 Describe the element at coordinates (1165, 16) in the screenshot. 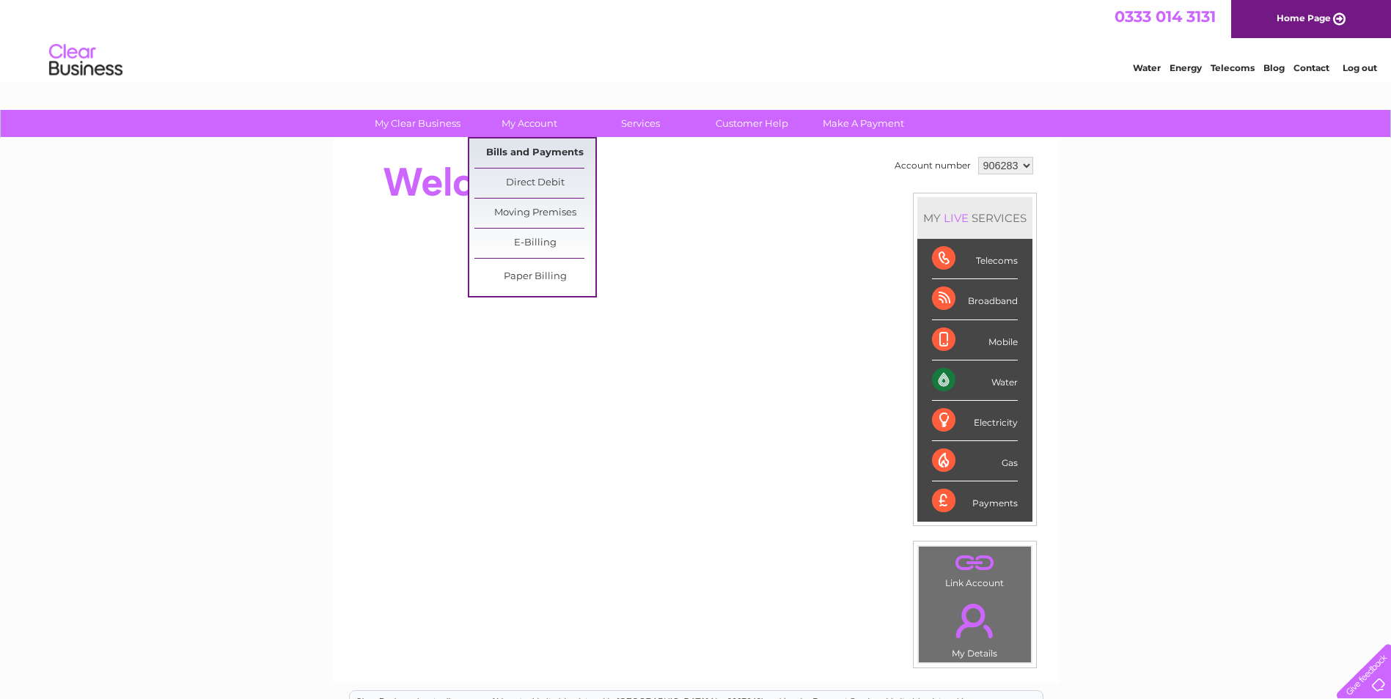

I see `span: 0333 014 3131` at that location.